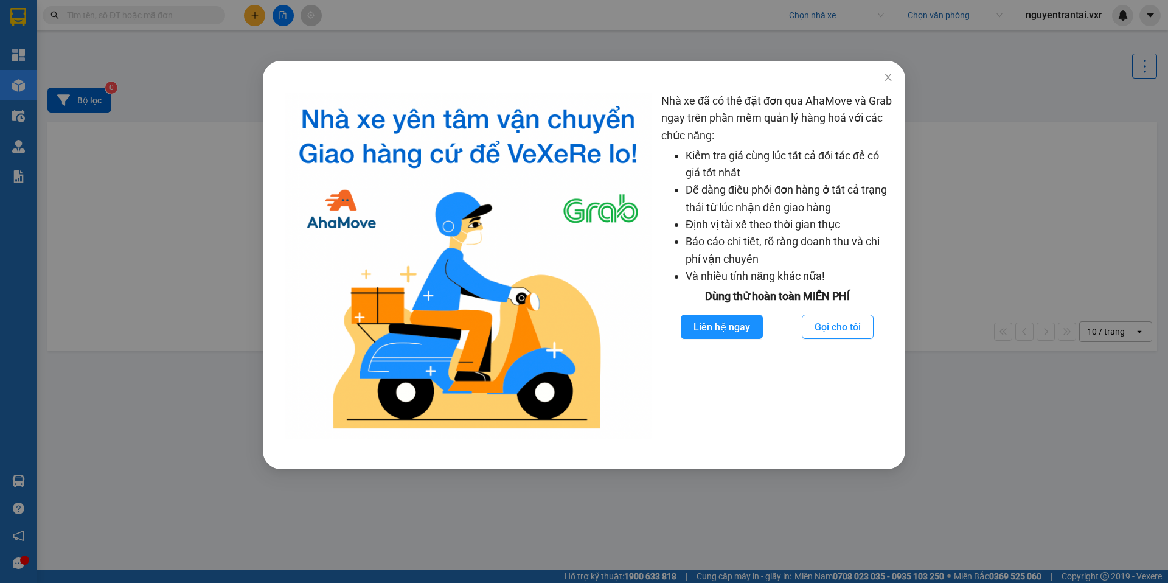 The image size is (1168, 583). Describe the element at coordinates (789, 164) in the screenshot. I see `li: Kiểm tra giá cùng lúc tất cả đối tác để có giá tốt nhất` at that location.